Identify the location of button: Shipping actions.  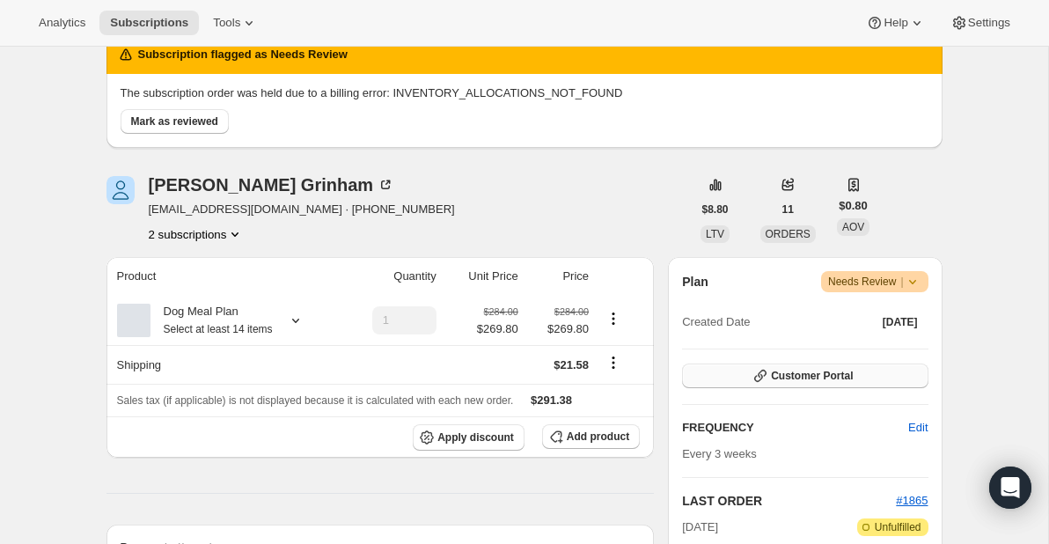
(613, 363).